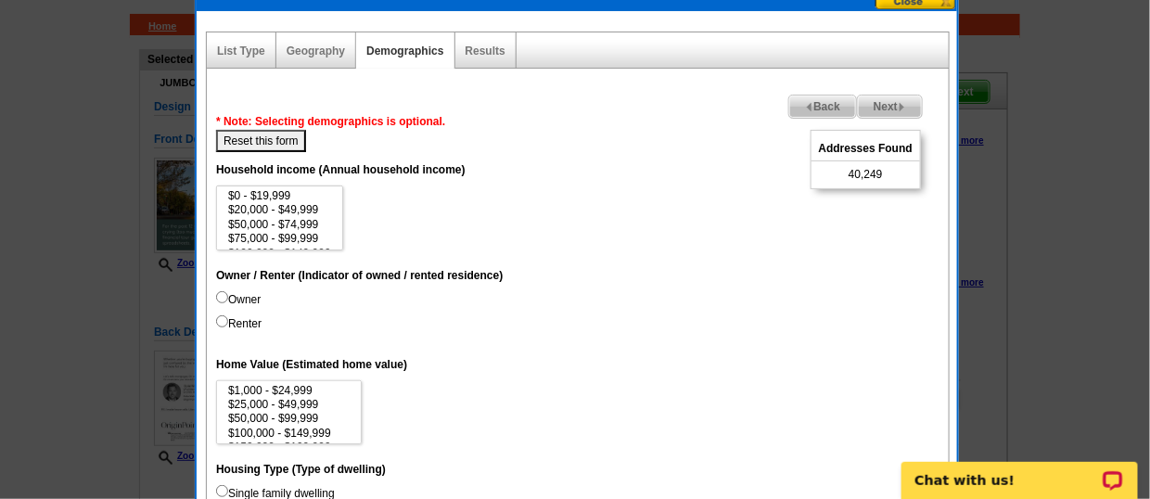  Describe the element at coordinates (315, 51) in the screenshot. I see `a: Geography` at that location.